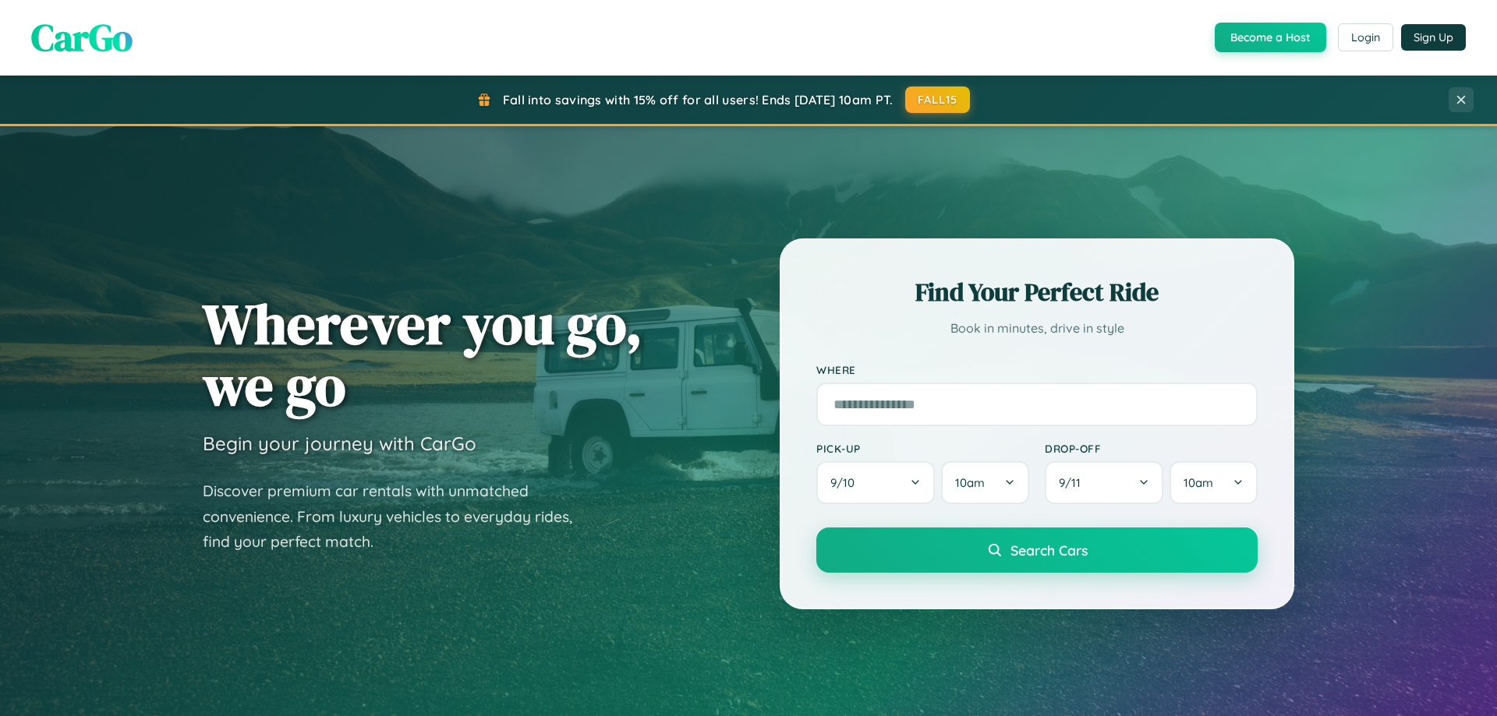 This screenshot has width=1497, height=716. What do you see at coordinates (398, 517) in the screenshot?
I see `p: Discover premium car rentals with unmatched convenience. From luxury vehicles to everyday rides, ...` at bounding box center [398, 517].